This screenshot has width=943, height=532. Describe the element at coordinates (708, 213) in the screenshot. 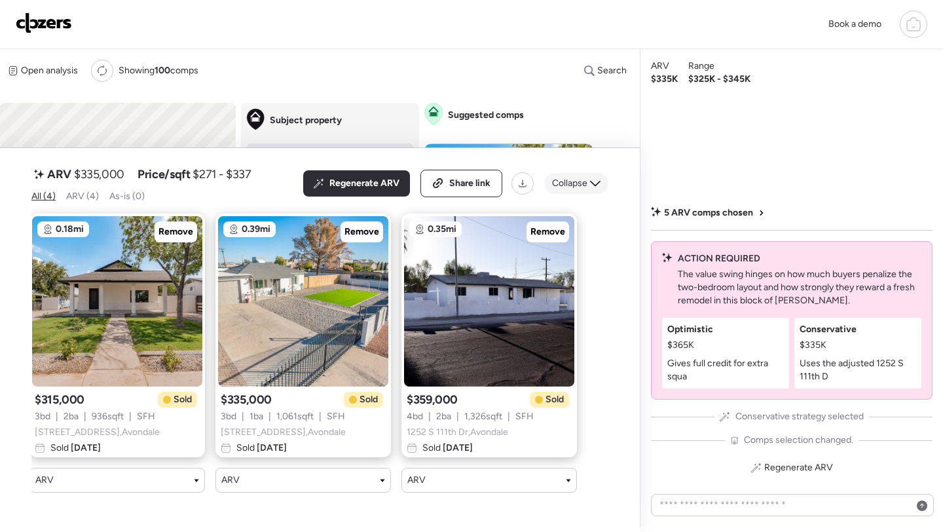

I see `span: 5 ARV comps chosen` at that location.